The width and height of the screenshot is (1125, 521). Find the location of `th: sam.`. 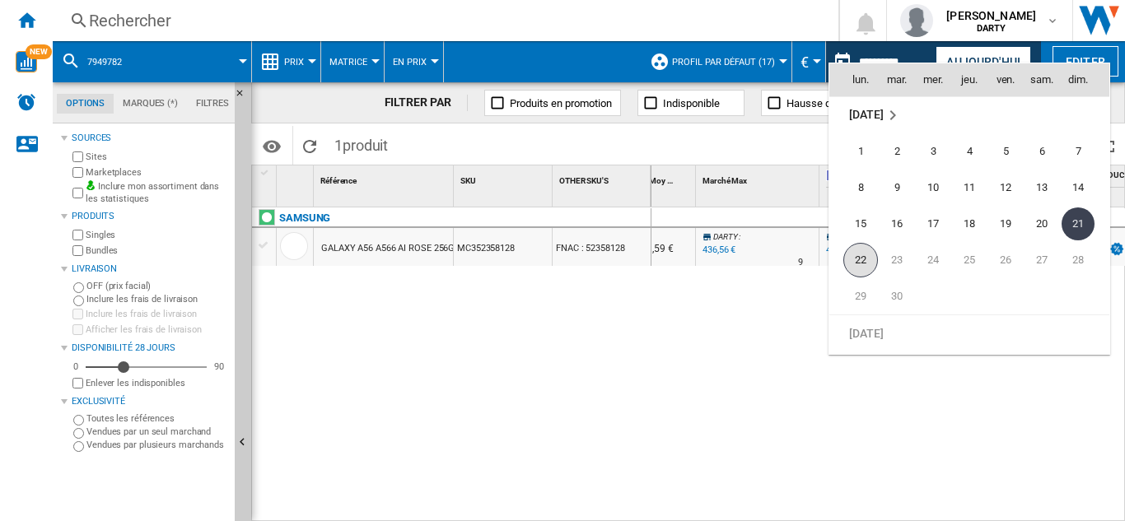

th: sam. is located at coordinates (1042, 80).